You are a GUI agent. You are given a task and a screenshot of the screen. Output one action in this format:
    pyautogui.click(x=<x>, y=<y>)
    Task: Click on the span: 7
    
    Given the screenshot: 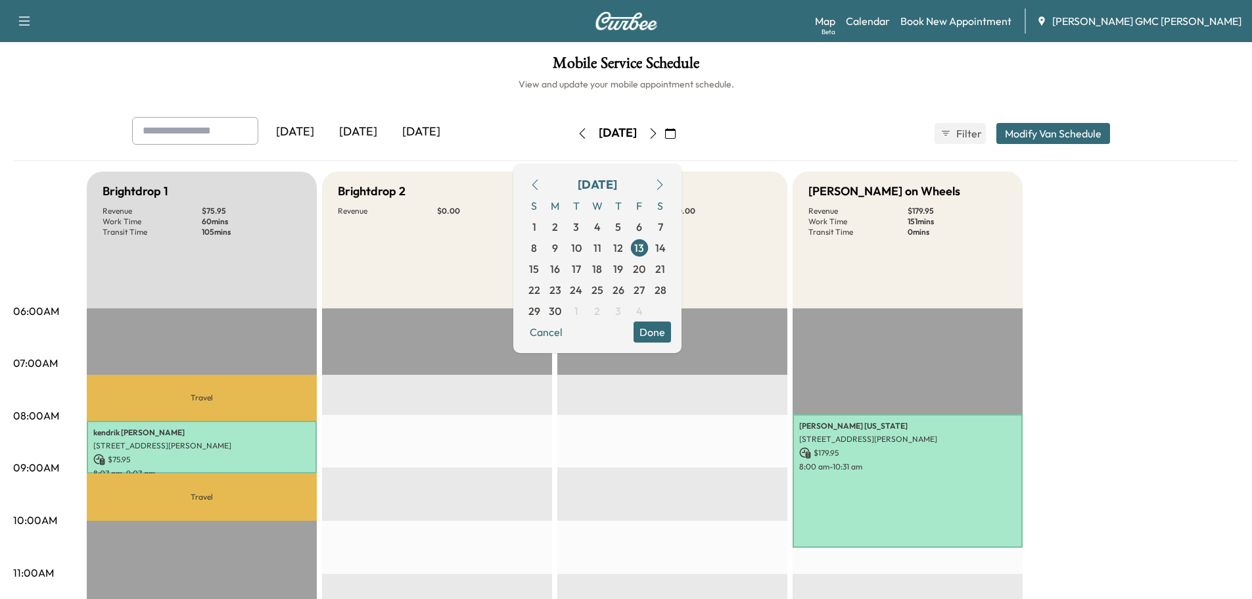 What is the action you would take?
    pyautogui.click(x=661, y=227)
    